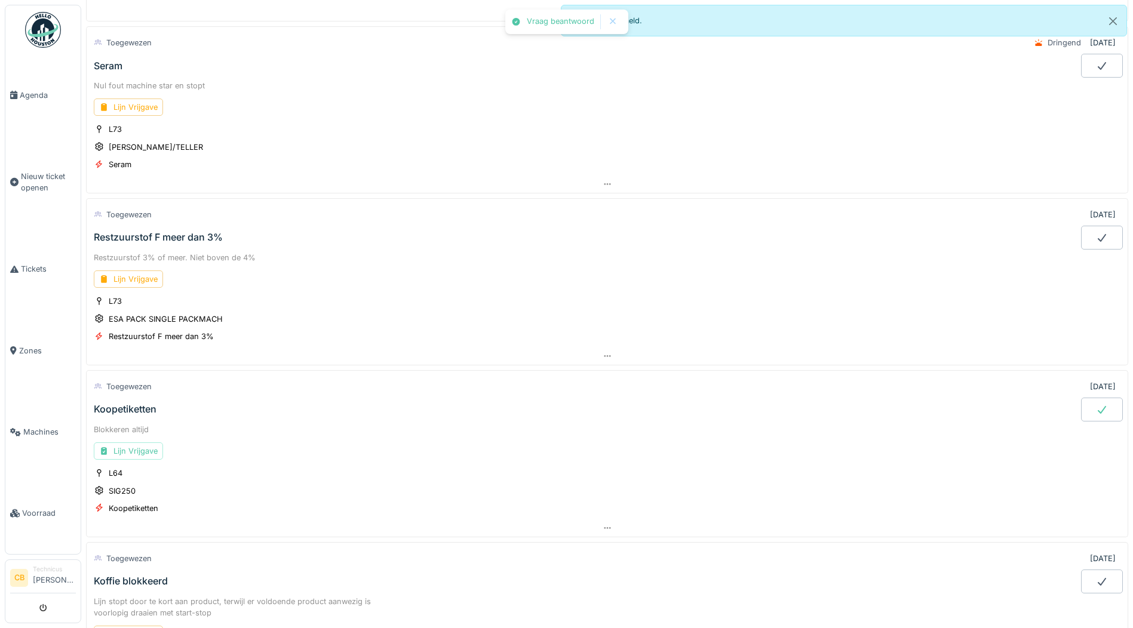 The image size is (1133, 628). I want to click on li: CB, so click(19, 578).